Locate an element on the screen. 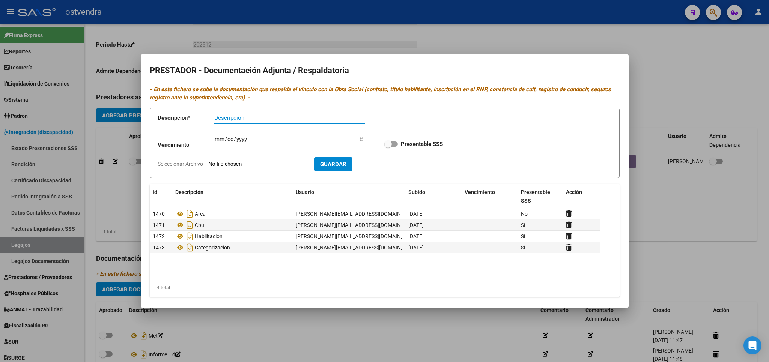  span: Guardar is located at coordinates (333, 164).